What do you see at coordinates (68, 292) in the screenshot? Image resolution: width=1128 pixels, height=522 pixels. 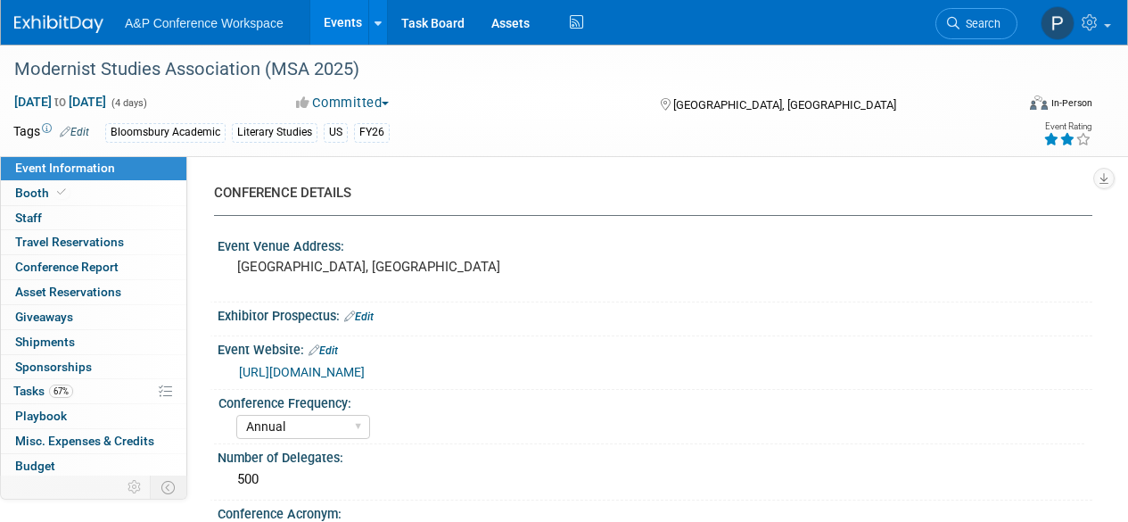 I see `span: Asset Reservations` at bounding box center [68, 292].